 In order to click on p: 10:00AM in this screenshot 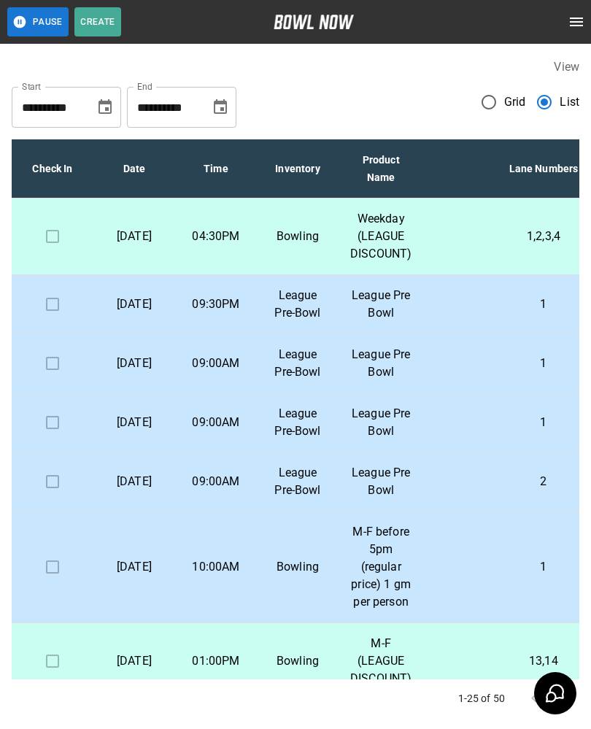, I will do `click(216, 567)`.